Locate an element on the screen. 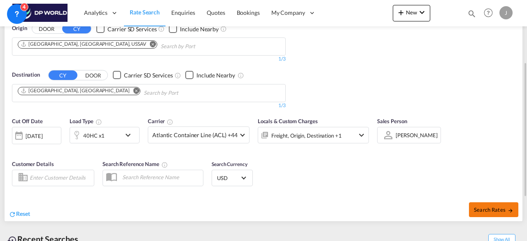  button: icon-plus 400-fgNewicon-chevron-down is located at coordinates (411, 13).